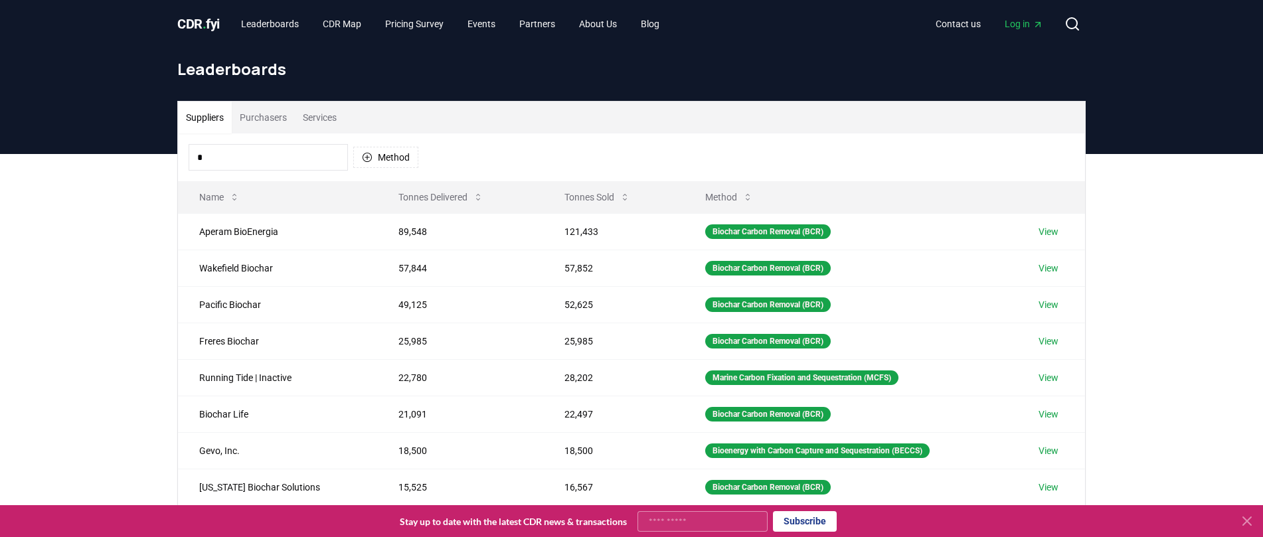 The image size is (1263, 537). What do you see at coordinates (460, 231) in the screenshot?
I see `td: 89,548` at bounding box center [460, 231].